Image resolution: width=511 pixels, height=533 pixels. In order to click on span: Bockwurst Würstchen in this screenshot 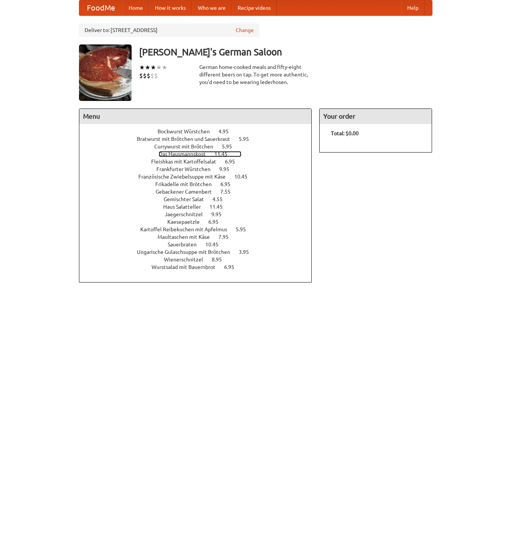, I will do `click(187, 131)`.